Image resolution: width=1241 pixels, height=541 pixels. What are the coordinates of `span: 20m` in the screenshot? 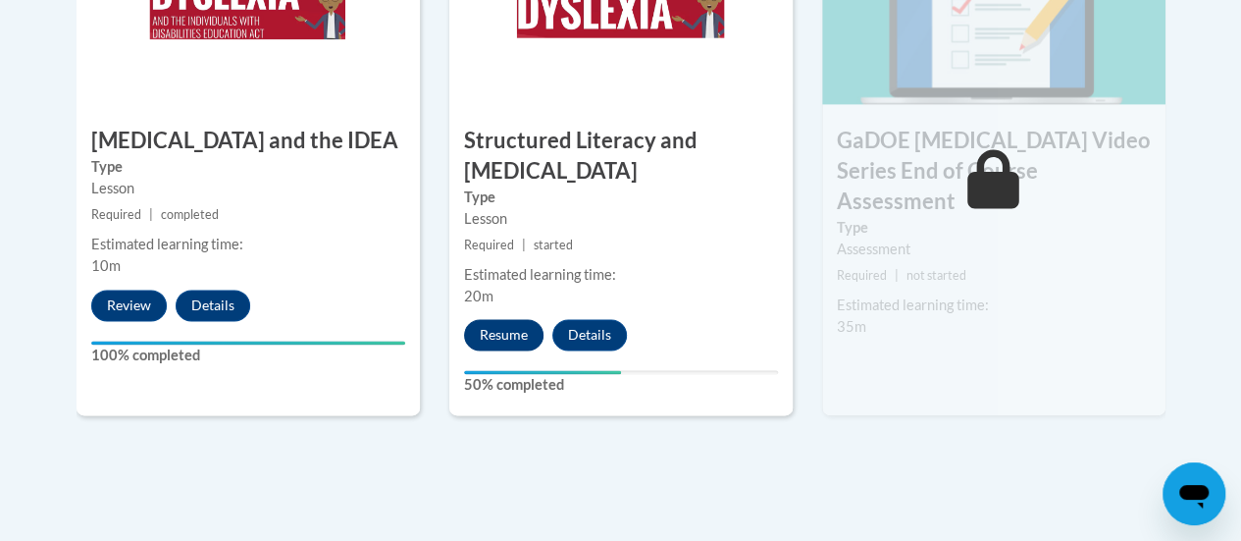 It's located at (479, 295).